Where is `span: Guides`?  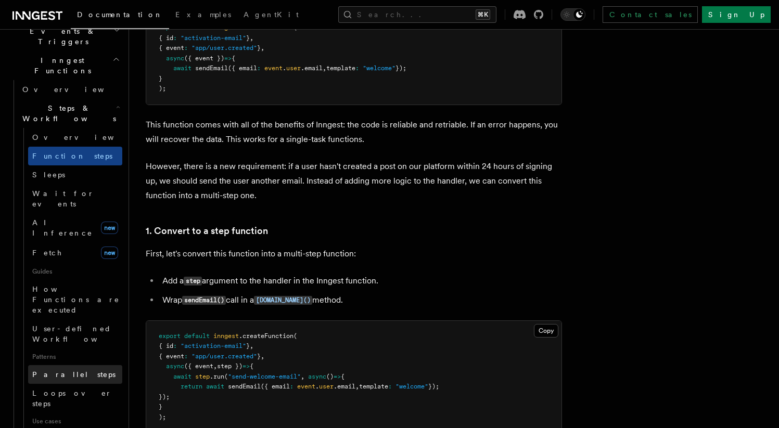
span: Guides is located at coordinates (75, 272).